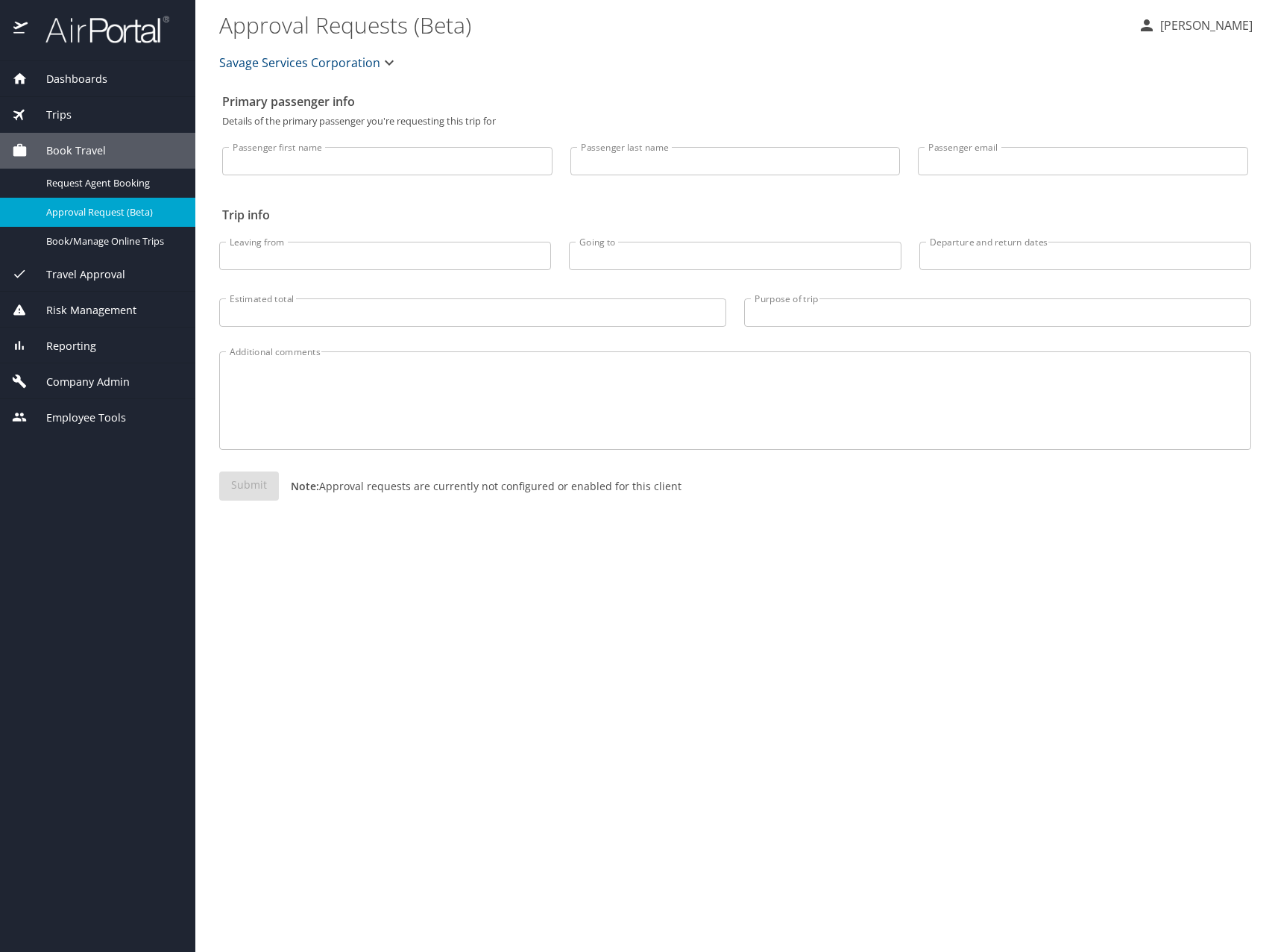 Image resolution: width=1275 pixels, height=952 pixels. I want to click on img: airportal-logo.png, so click(99, 29).